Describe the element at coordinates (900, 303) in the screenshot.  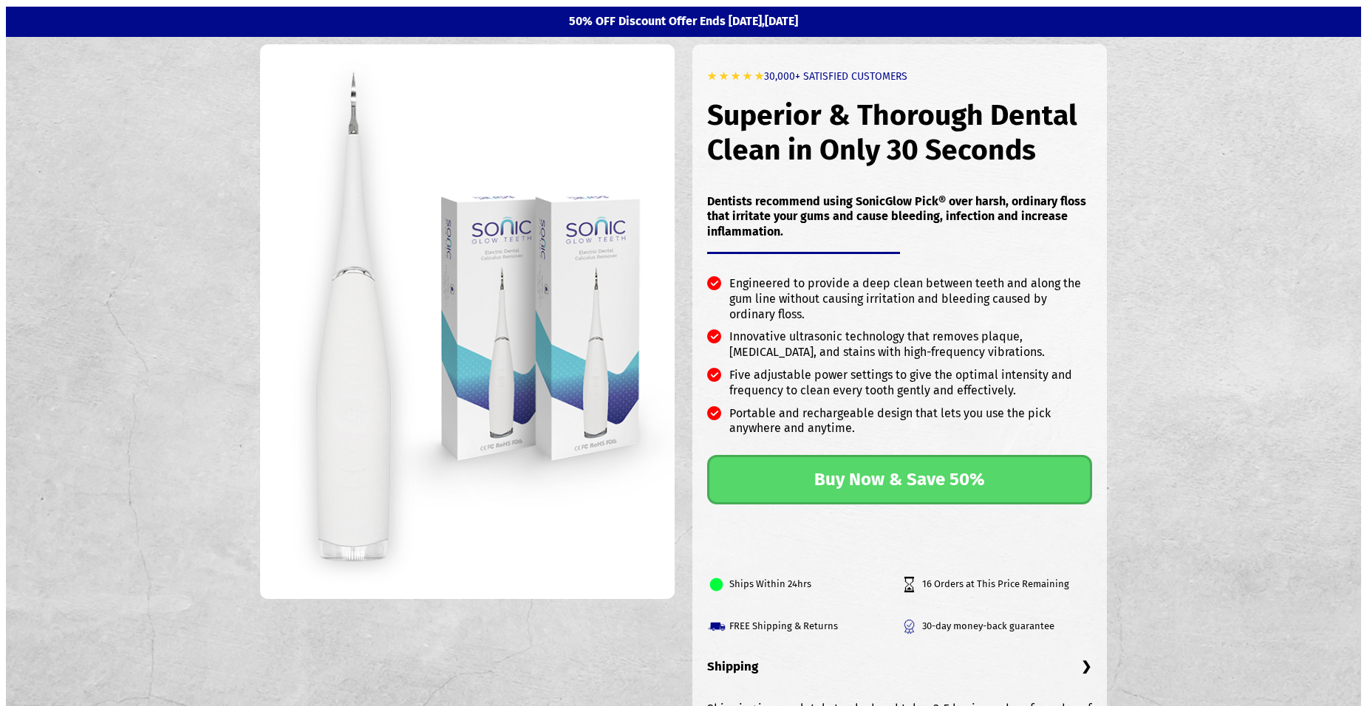
I see `li: Engineered to provide a deep clean between teeth and along the gum line without causing irritatio...` at that location.